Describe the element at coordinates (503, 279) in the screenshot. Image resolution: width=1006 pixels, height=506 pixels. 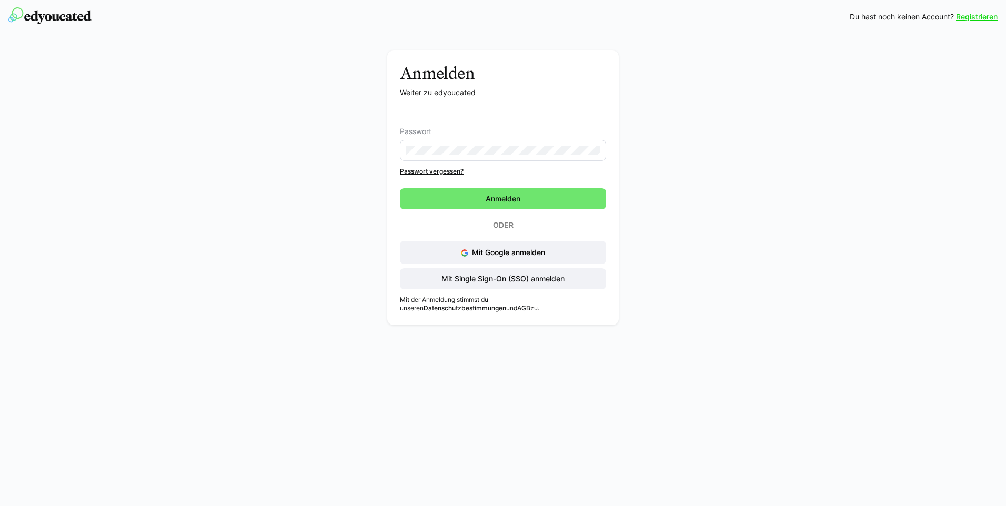
I see `button: Mit Single Sign-On (SSO) anmelden` at that location.